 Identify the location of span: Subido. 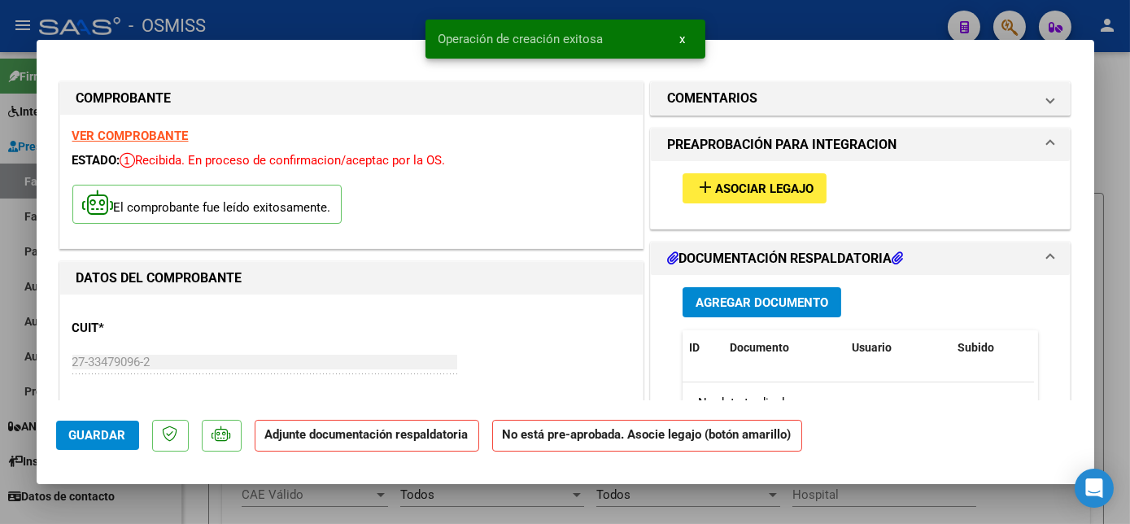
(975, 347).